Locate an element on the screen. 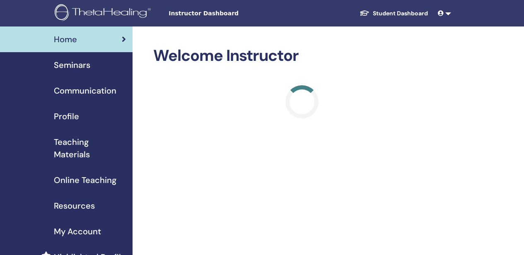 Image resolution: width=524 pixels, height=255 pixels. span: Seminars is located at coordinates (72, 65).